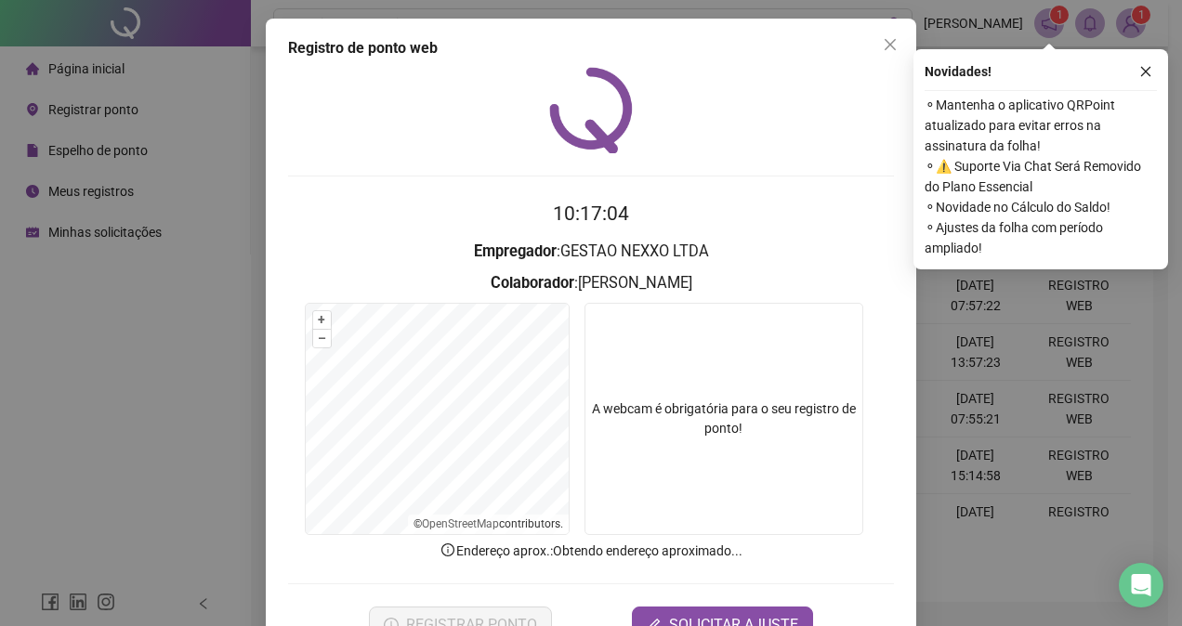 This screenshot has height=626, width=1182. Describe the element at coordinates (448, 550) in the screenshot. I see `span: info-circle` at that location.